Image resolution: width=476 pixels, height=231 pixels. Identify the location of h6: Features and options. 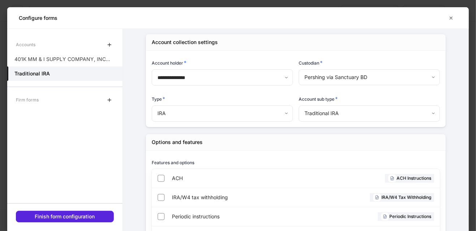
(173, 163).